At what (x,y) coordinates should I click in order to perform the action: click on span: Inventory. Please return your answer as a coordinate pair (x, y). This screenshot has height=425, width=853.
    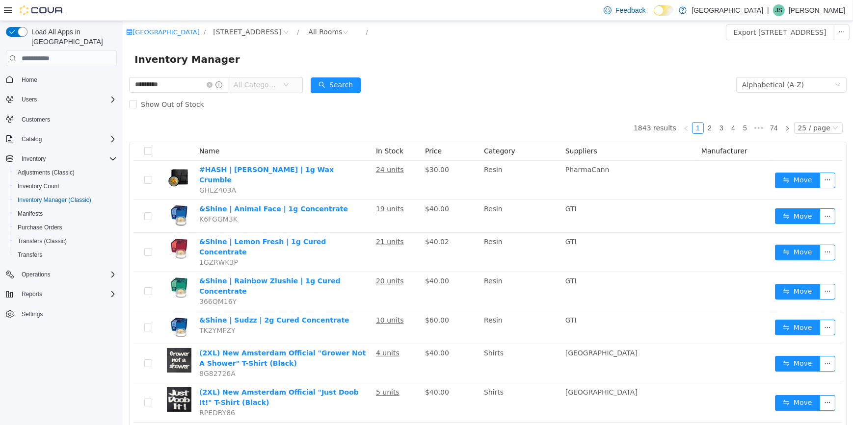
    Looking at the image, I should click on (67, 159).